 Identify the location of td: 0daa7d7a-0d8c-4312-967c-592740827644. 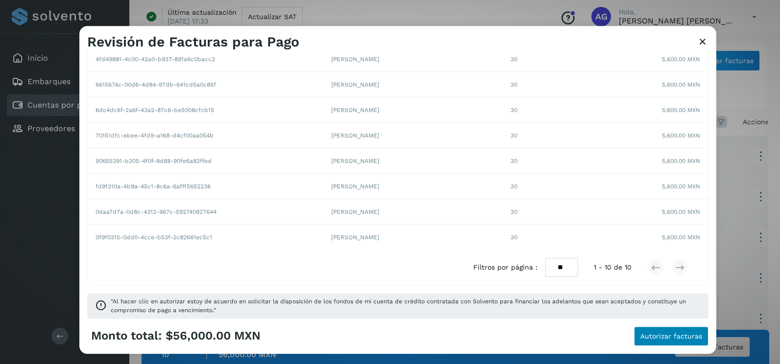
(205, 213).